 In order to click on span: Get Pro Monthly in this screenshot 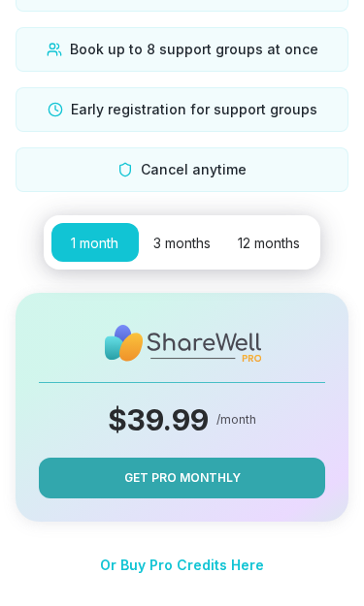, I will do `click(182, 478)`.